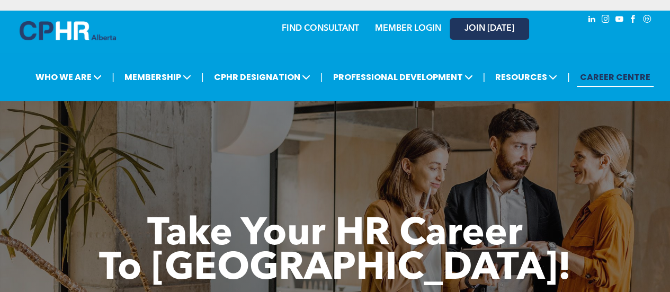 This screenshot has height=292, width=670. What do you see at coordinates (335, 234) in the screenshot?
I see `span: Take Your HR Career` at bounding box center [335, 234].